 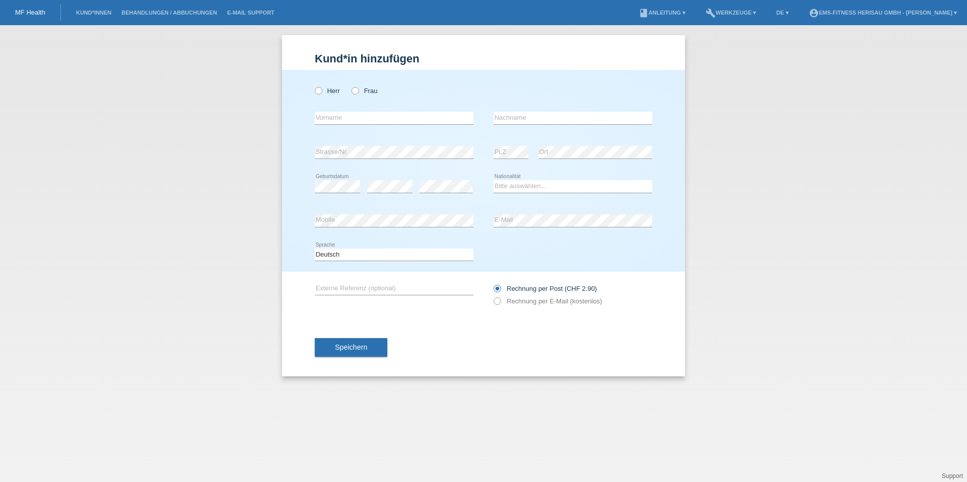 What do you see at coordinates (30, 12) in the screenshot?
I see `a: MF Health` at bounding box center [30, 12].